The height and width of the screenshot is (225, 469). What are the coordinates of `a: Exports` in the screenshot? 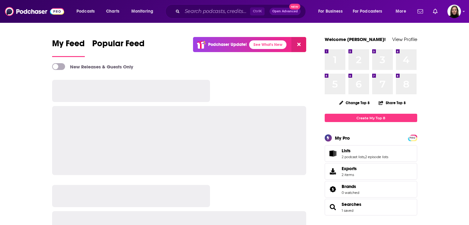 It's located at (371, 171).